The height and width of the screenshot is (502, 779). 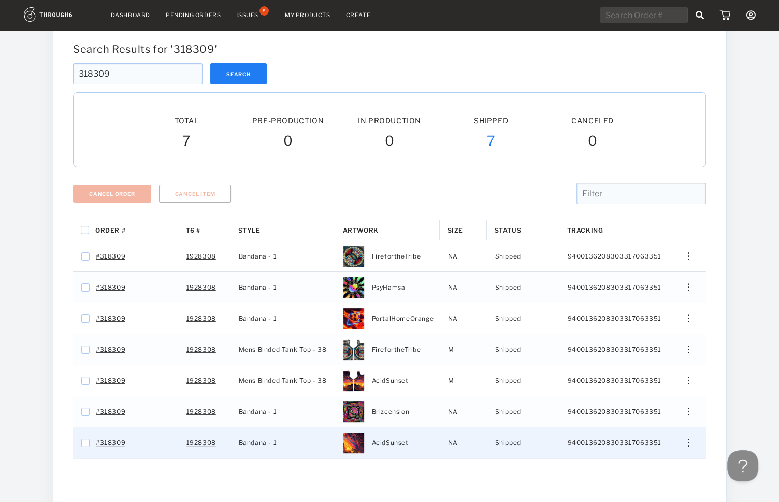 I want to click on a: Create, so click(x=359, y=15).